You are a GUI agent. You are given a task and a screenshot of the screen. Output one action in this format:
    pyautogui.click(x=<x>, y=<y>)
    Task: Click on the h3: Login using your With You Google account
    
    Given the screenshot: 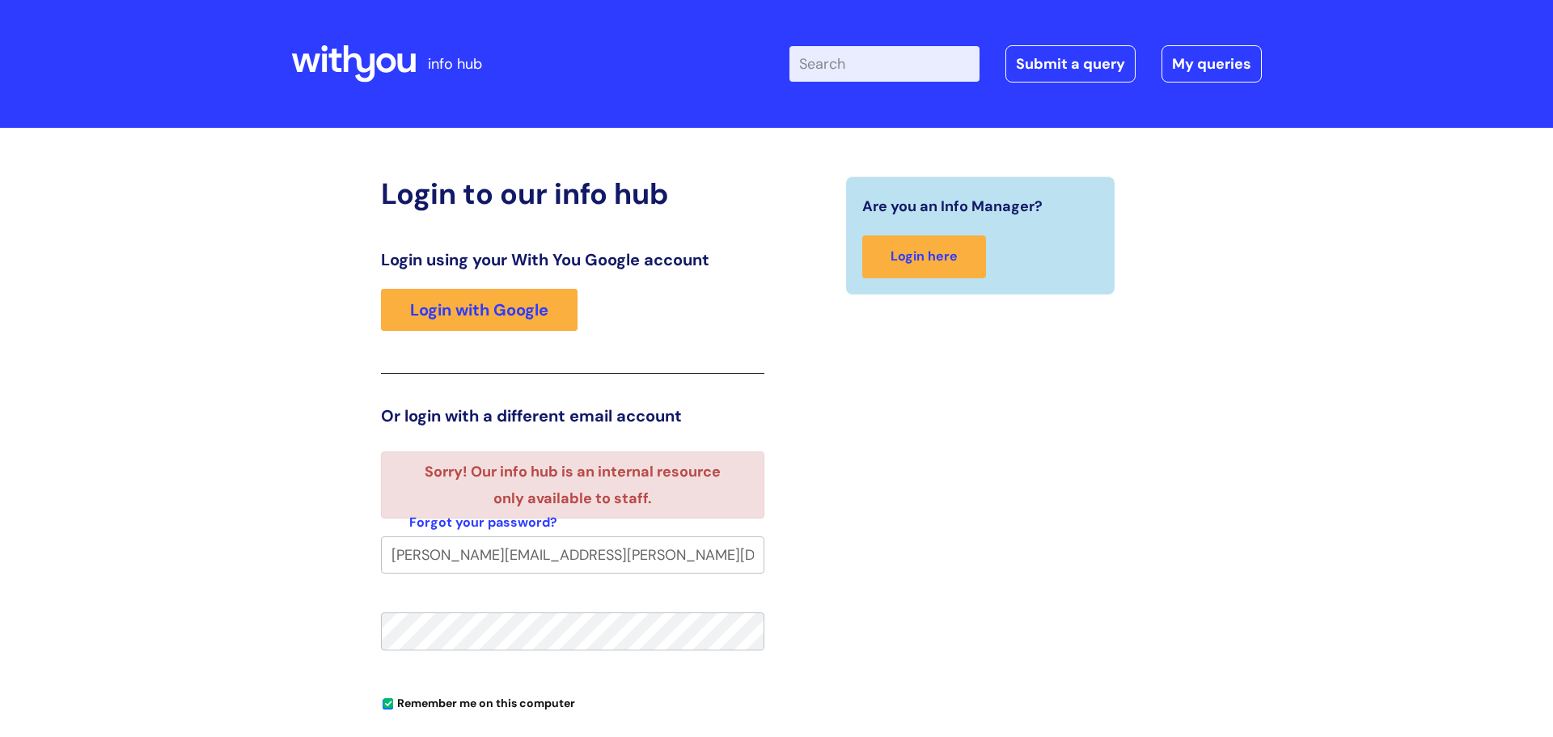 What is the action you would take?
    pyautogui.click(x=573, y=260)
    